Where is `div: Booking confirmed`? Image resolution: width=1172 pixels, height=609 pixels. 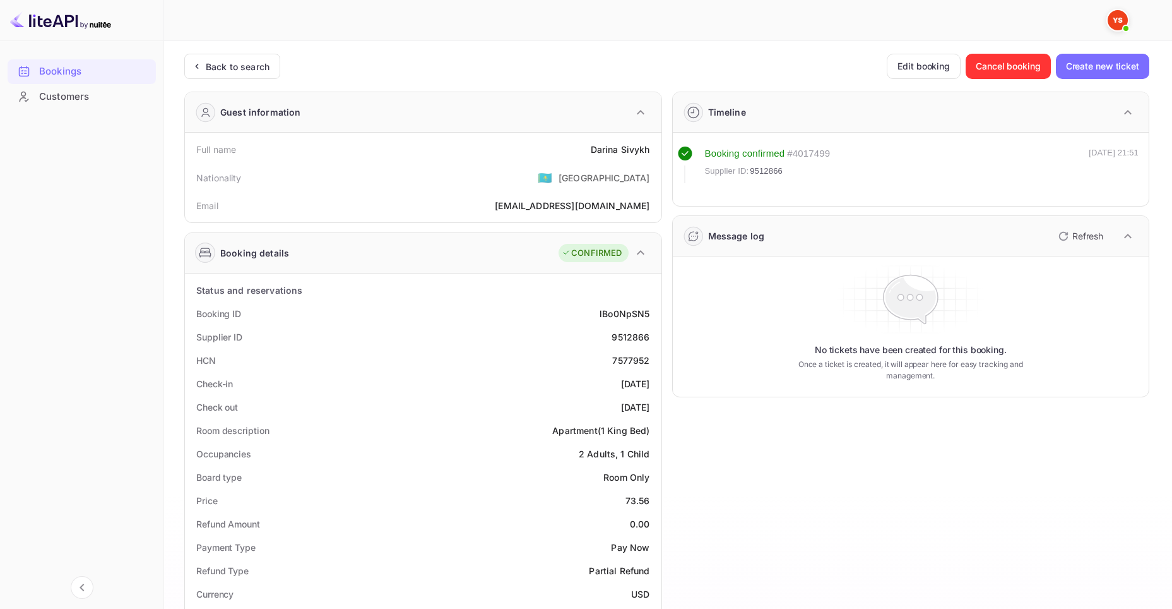 div: Booking confirmed is located at coordinates (745, 153).